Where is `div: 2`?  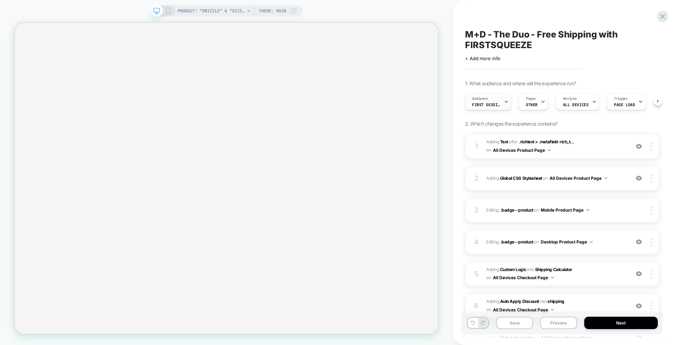
div: 2 is located at coordinates (476, 178).